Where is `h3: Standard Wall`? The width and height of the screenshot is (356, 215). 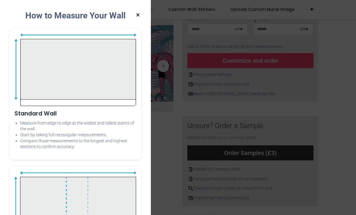 h3: Standard Wall is located at coordinates (75, 114).